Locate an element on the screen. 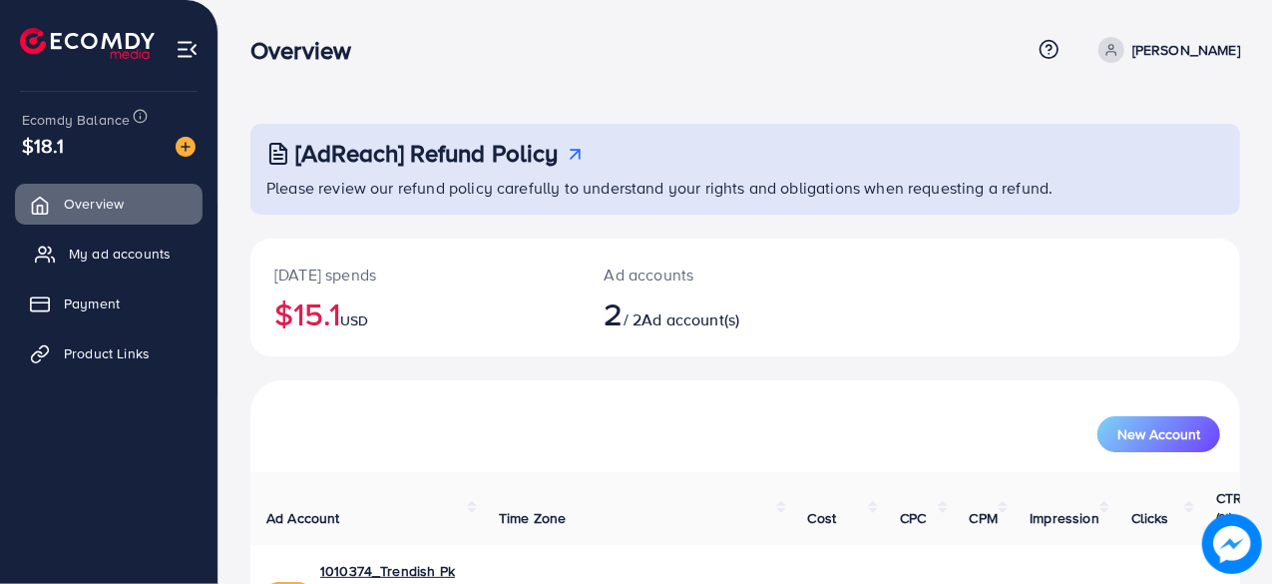  img: logo is located at coordinates (87, 43).